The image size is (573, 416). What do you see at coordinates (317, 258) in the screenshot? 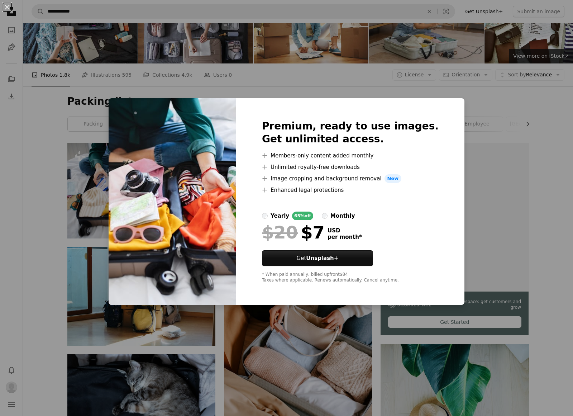
I see `a: GetUnsplash+` at bounding box center [317, 258].